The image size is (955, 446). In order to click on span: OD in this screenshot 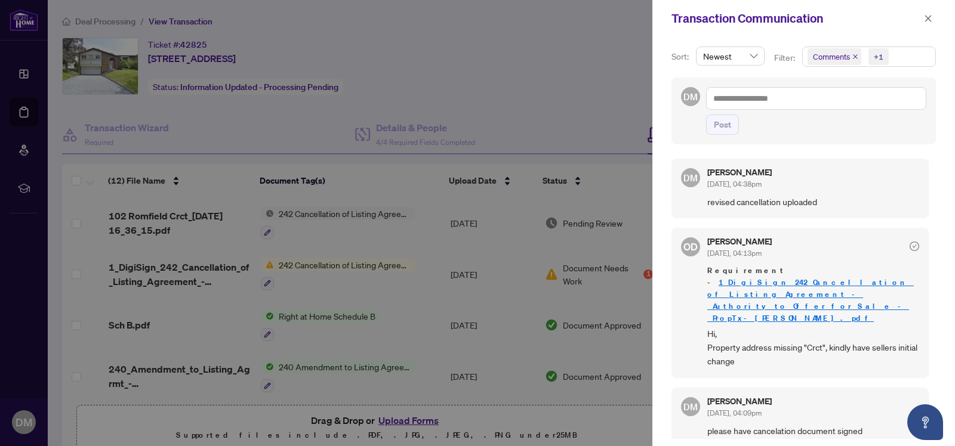, I will do `click(690, 247)`.